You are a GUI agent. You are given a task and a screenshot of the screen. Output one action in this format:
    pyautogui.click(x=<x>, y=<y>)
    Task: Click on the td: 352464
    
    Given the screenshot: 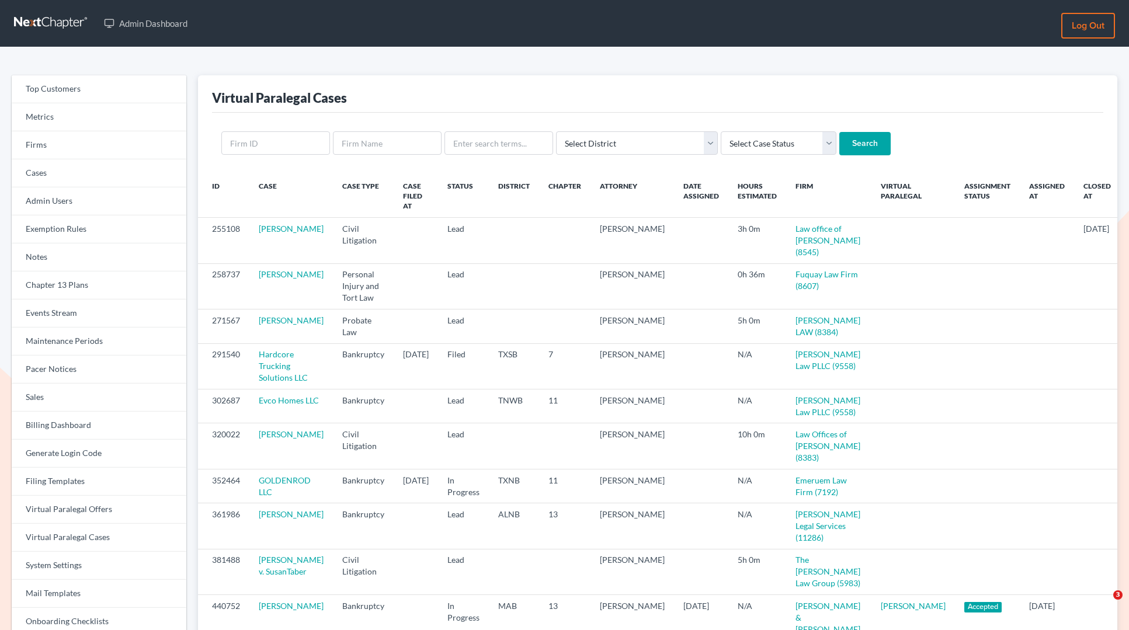 What is the action you would take?
    pyautogui.click(x=224, y=486)
    